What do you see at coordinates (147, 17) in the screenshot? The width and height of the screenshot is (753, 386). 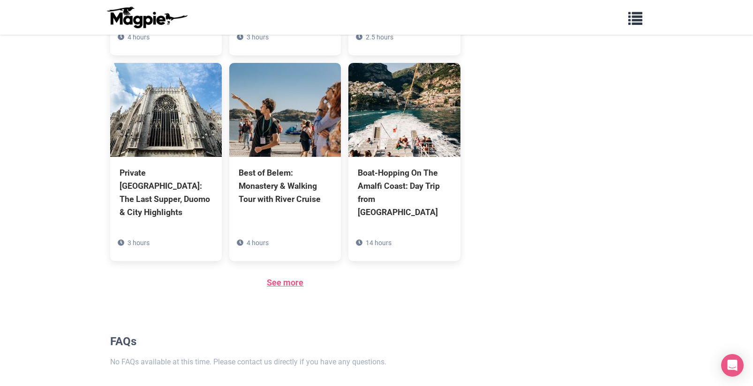 I see `img: logo-ab69f6fb50320c5b225c76a69d11143b.png` at bounding box center [147, 17].